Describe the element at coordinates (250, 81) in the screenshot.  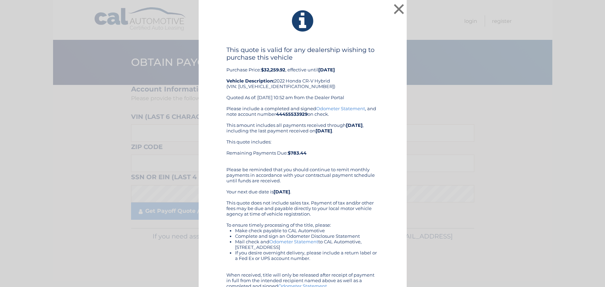
I see `strong: Vehicle Description:` at that location.